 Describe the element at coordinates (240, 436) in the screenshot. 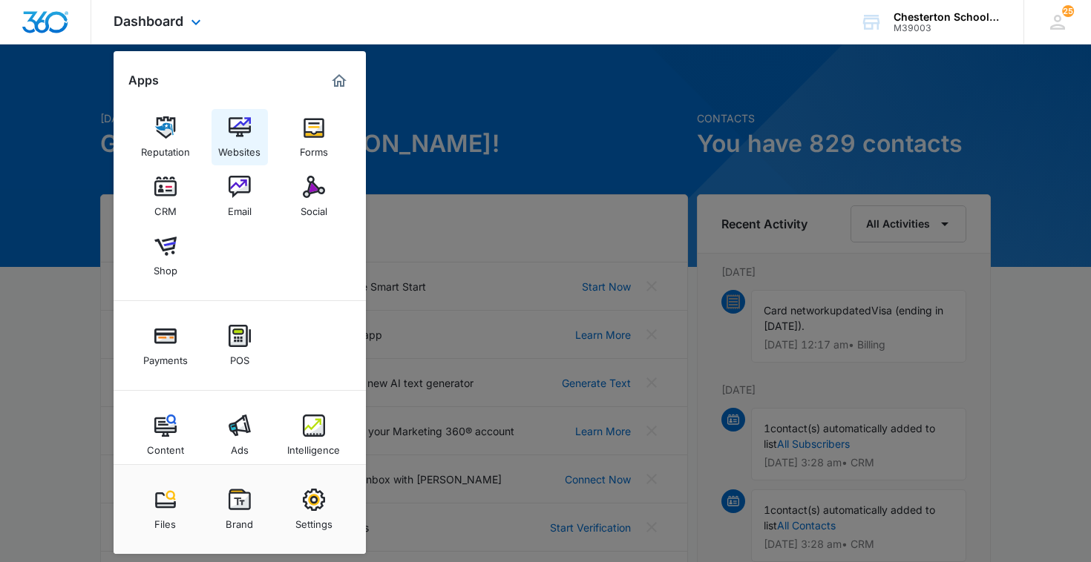

I see `a: Ads` at that location.